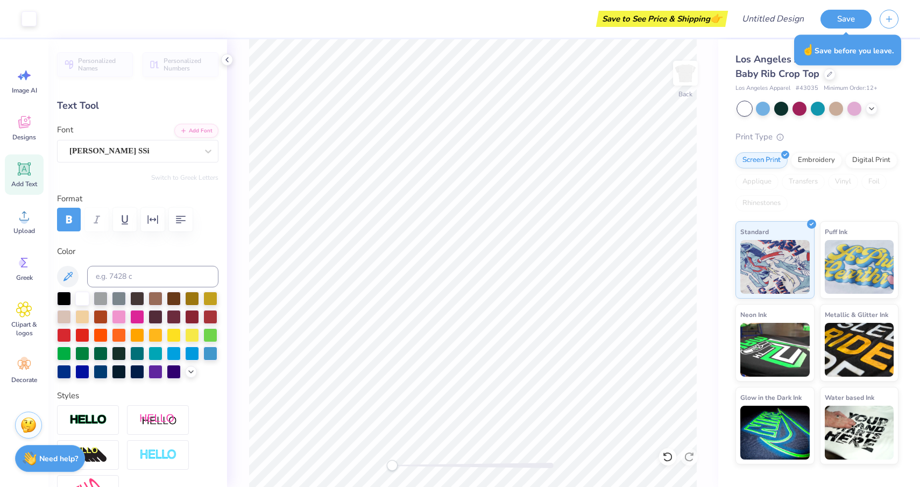 This screenshot has height=487, width=920. What do you see at coordinates (95, 65) in the screenshot?
I see `button: Personalized Names` at bounding box center [95, 65].